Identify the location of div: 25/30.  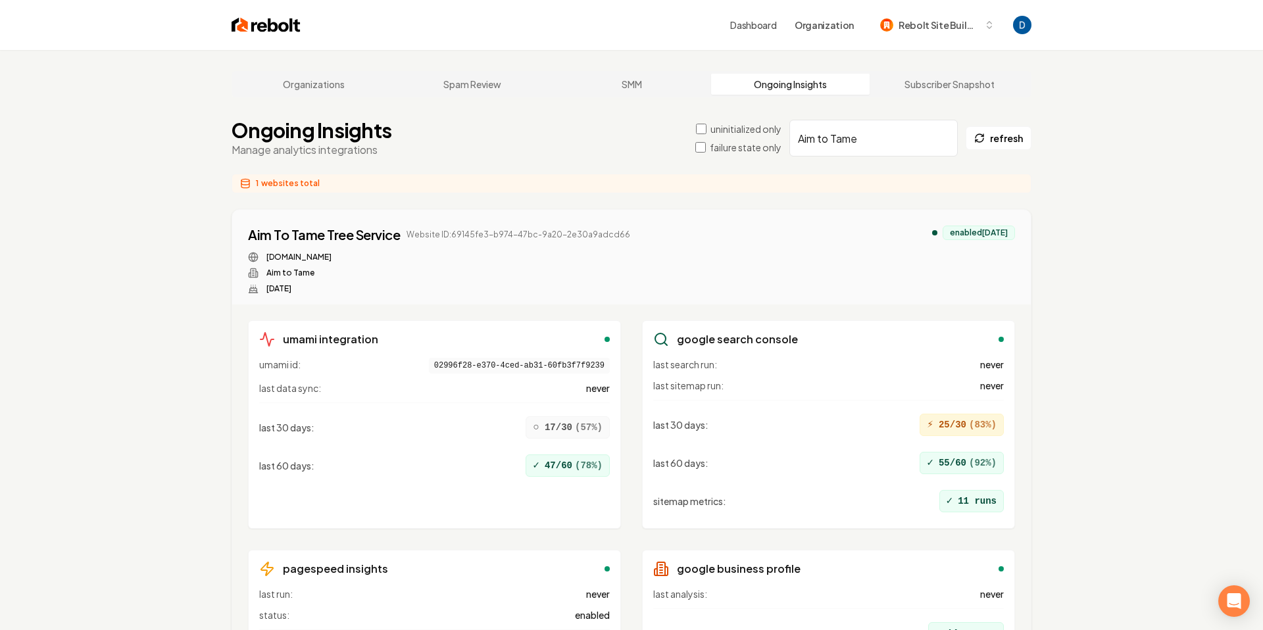
(962, 425).